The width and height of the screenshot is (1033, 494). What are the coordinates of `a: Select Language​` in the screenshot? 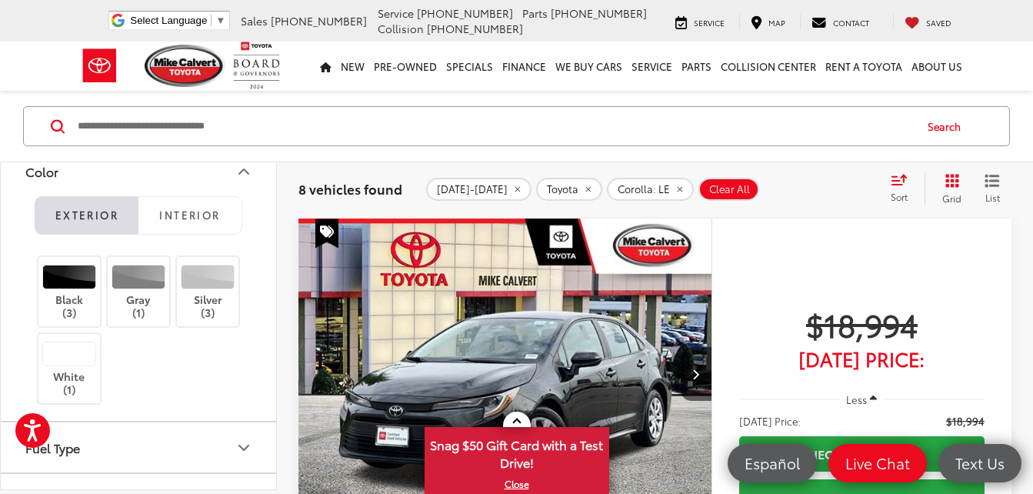 It's located at (178, 20).